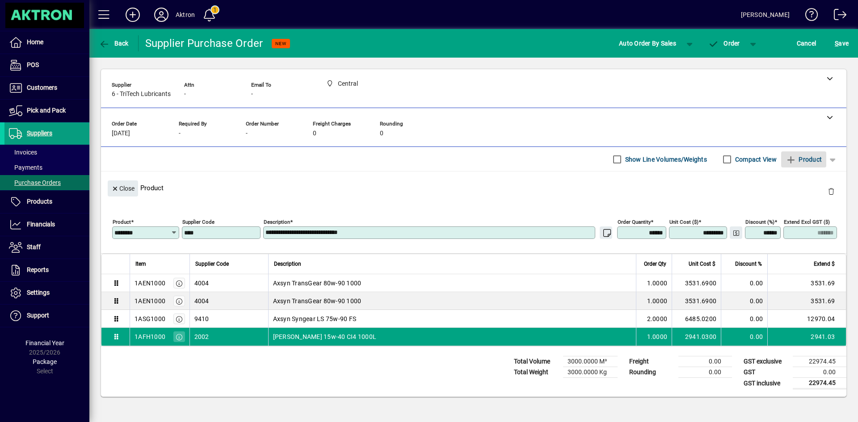 This screenshot has width=858, height=422. Describe the element at coordinates (724, 43) in the screenshot. I see `span: Order` at that location.